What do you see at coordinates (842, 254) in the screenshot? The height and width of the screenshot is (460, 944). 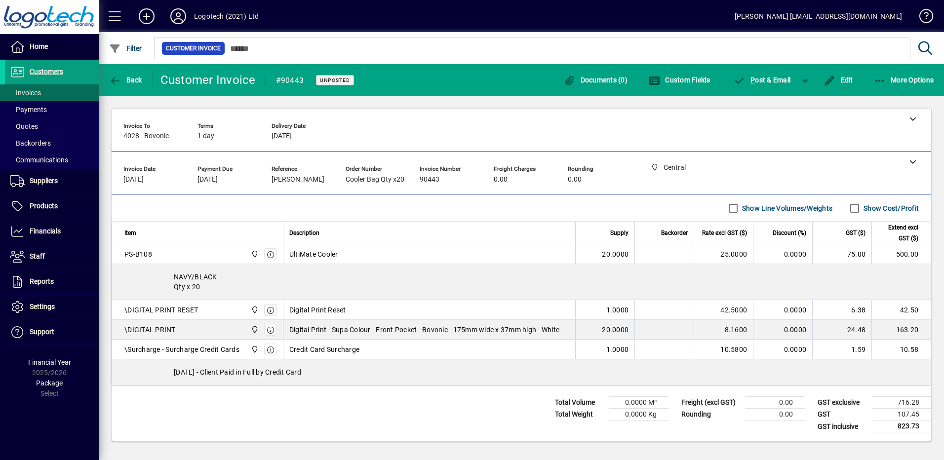 I see `td: 75.00` at bounding box center [842, 254].